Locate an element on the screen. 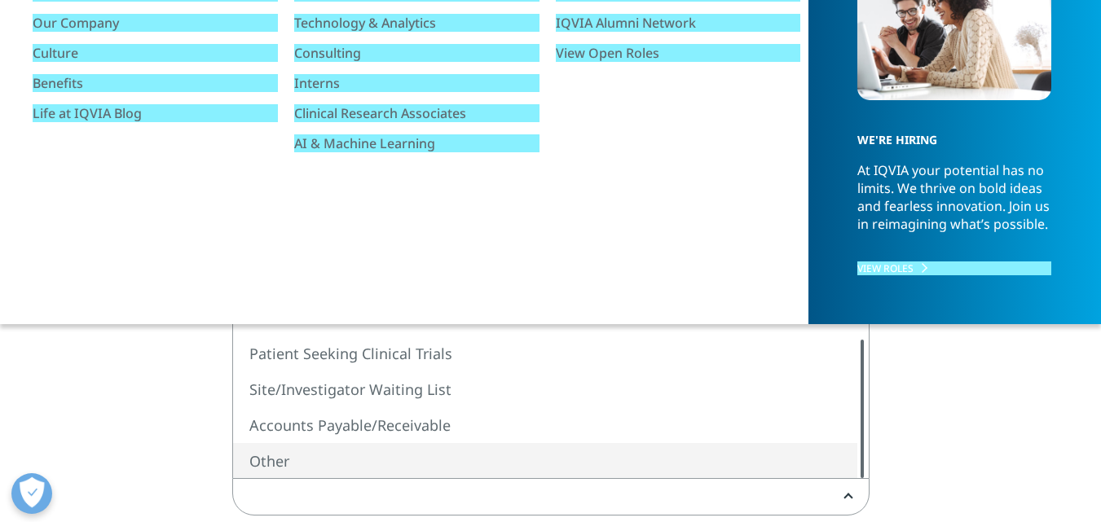 The width and height of the screenshot is (1101, 522). a: IQVIA Alumni Network is located at coordinates (678, 23).